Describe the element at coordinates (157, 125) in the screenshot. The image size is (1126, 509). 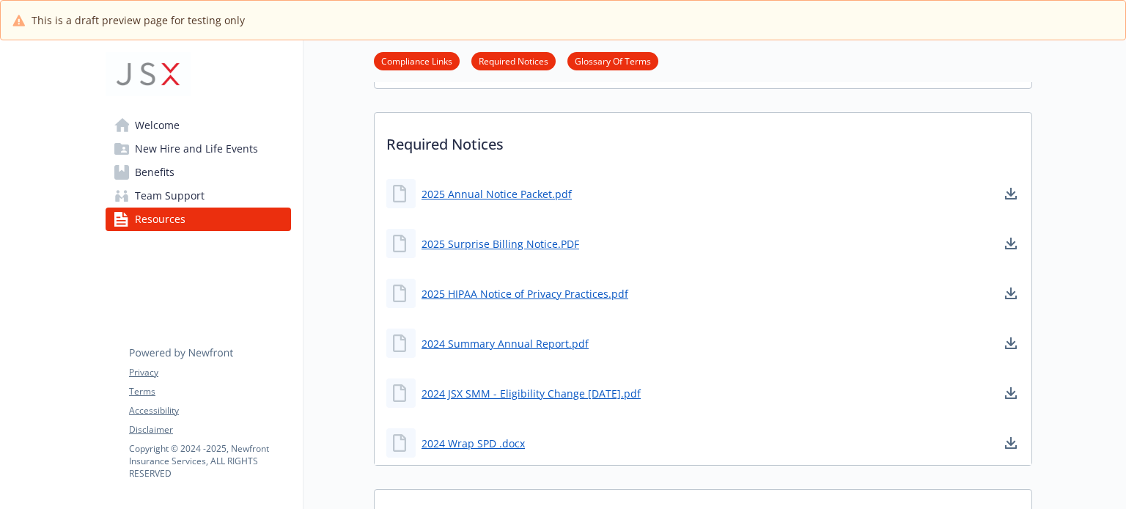
I see `span: Welcome` at that location.